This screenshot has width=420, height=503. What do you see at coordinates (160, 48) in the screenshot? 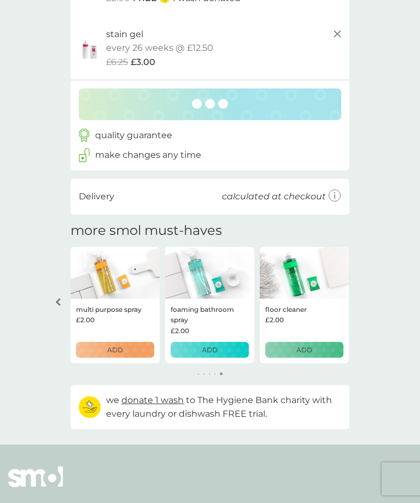
I see `p: every 26 weeks @ £12.50` at bounding box center [160, 48].